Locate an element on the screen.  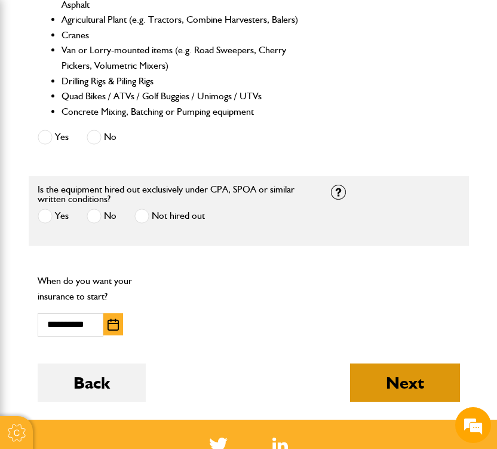
li: Van or Lorry-mounted items (e.g. Road Sweepers, Cherry Pickers, Volumetric Mixers) is located at coordinates (187, 57).